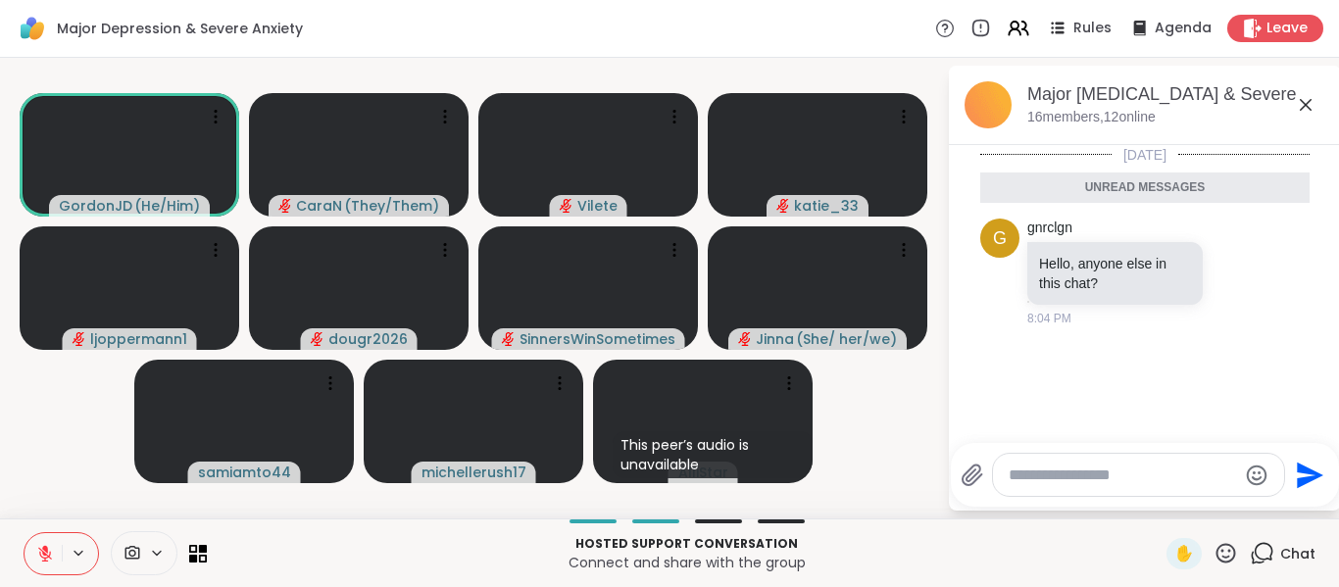  I want to click on span: Jinna, so click(775, 339).